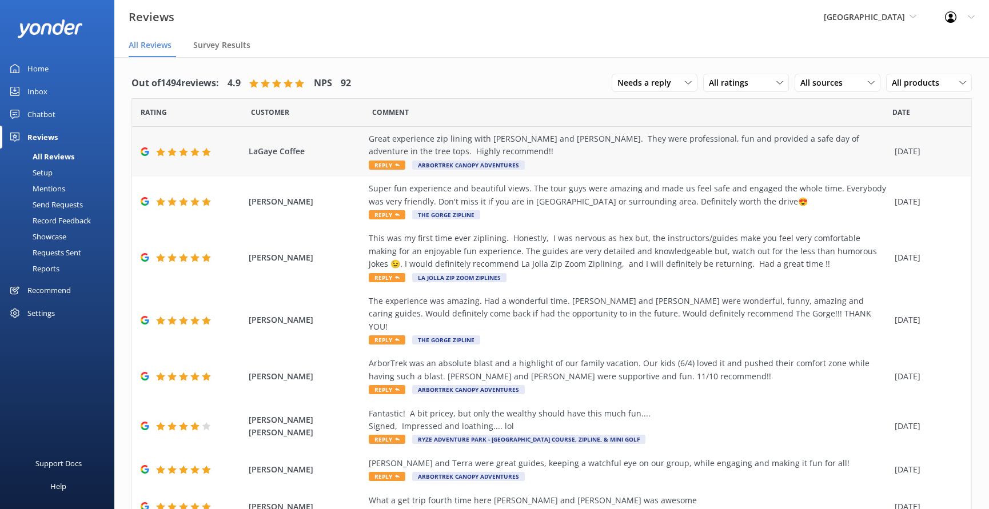  I want to click on div: Fantastic! A bit pricey, but only the wealthy should have this much fun.... Signed, Impressed and..., so click(629, 420).